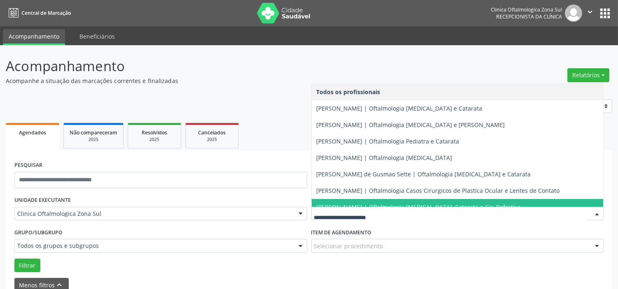  I want to click on span: Cancelados, so click(212, 133).